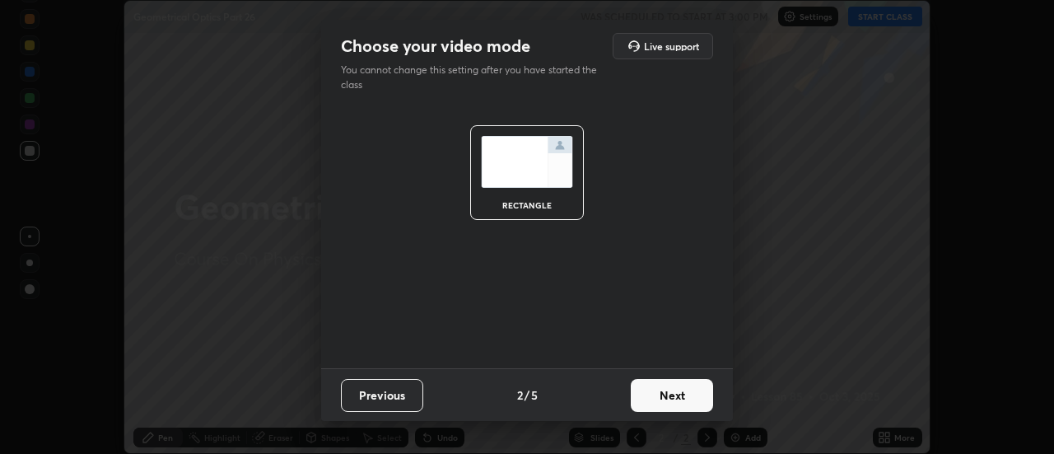 The image size is (1054, 454). I want to click on h5: Live support, so click(671, 46).